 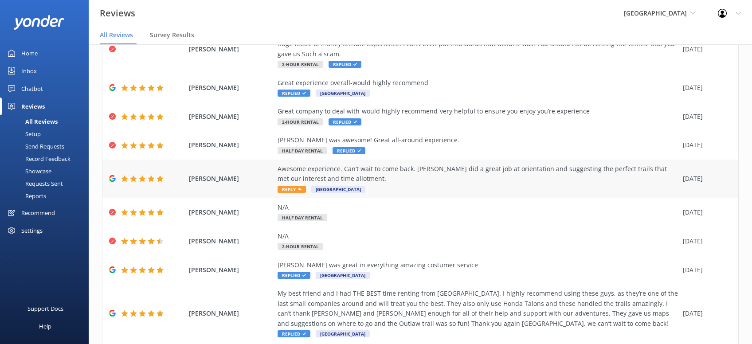 What do you see at coordinates (47, 171) in the screenshot?
I see `a: Showcase` at bounding box center [47, 171].